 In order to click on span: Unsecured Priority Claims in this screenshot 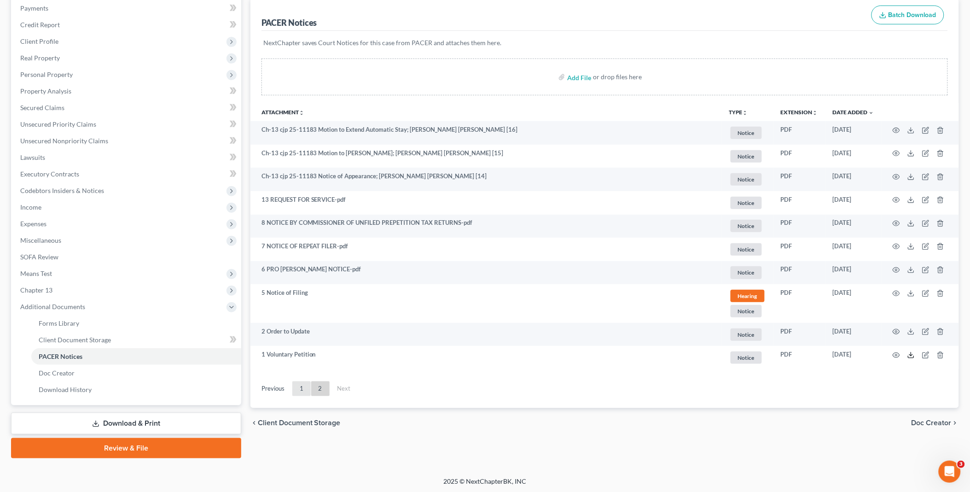, I will do `click(58, 124)`.